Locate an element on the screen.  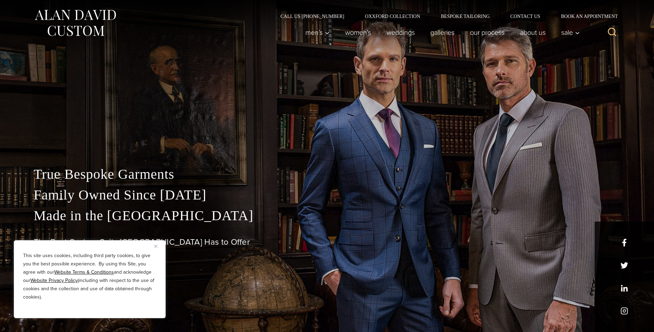
span: Men’s is located at coordinates (318, 32).